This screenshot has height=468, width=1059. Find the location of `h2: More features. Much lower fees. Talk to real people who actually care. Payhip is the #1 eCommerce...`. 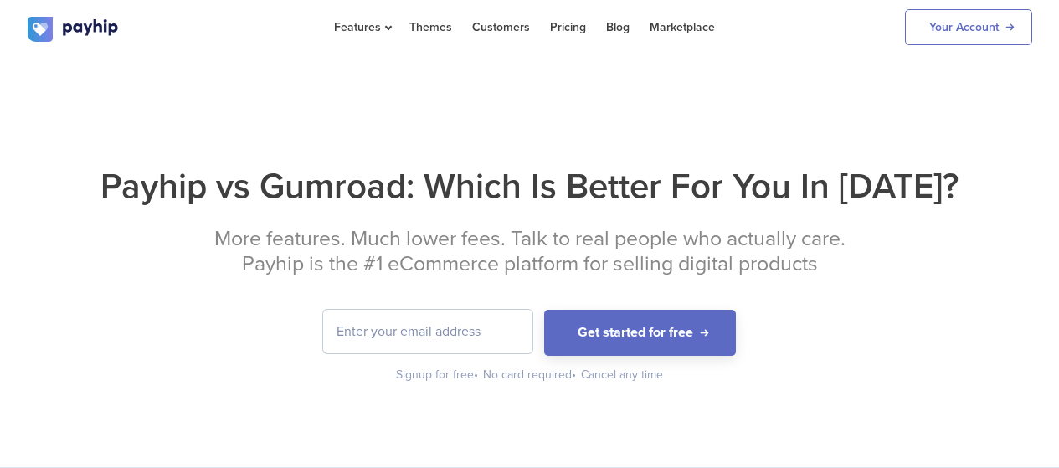

h2: More features. Much lower fees. Talk to real people who actually care. Payhip is the #1 eCommerce... is located at coordinates (530, 251).